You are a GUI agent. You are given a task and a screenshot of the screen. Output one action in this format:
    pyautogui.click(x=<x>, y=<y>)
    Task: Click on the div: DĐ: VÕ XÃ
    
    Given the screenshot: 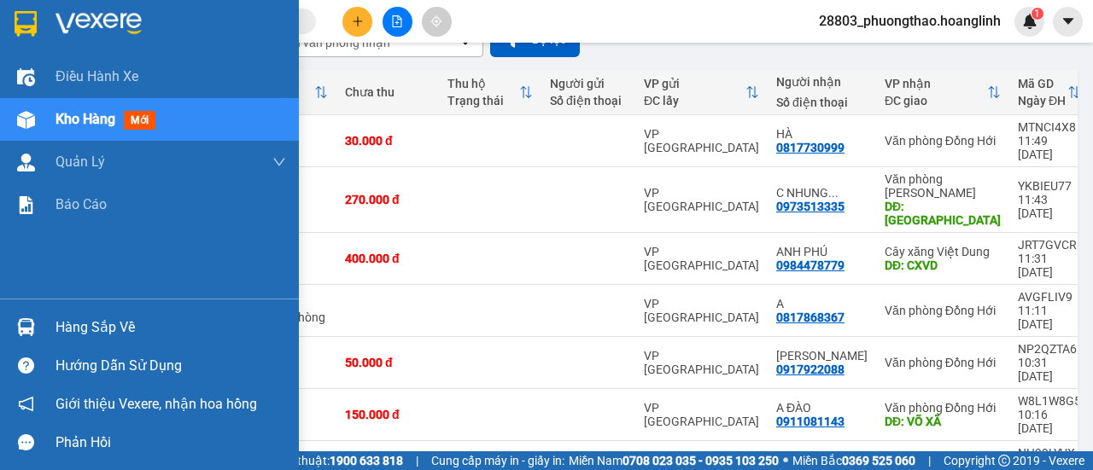 What is the action you would take?
    pyautogui.click(x=942, y=422)
    